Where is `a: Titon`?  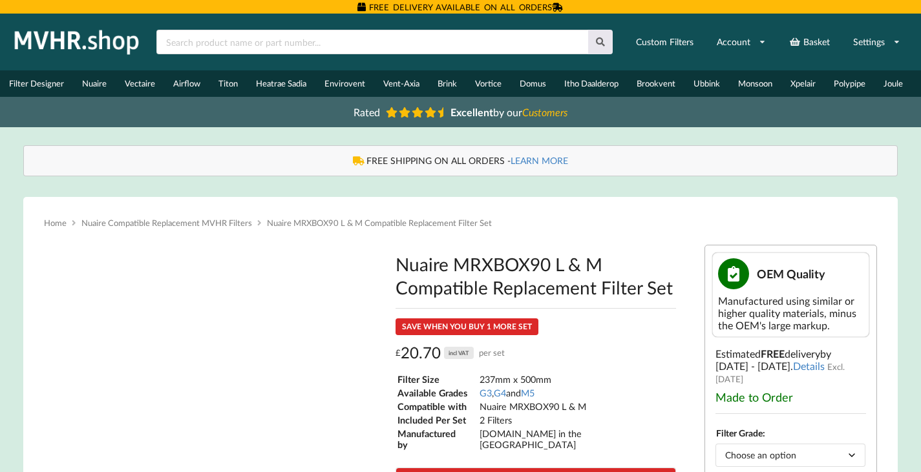 a: Titon is located at coordinates (228, 83).